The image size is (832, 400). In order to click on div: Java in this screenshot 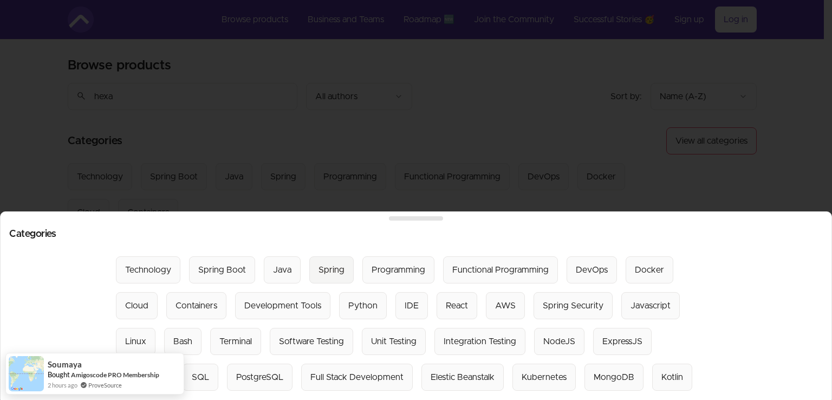, I will do `click(282, 270)`.